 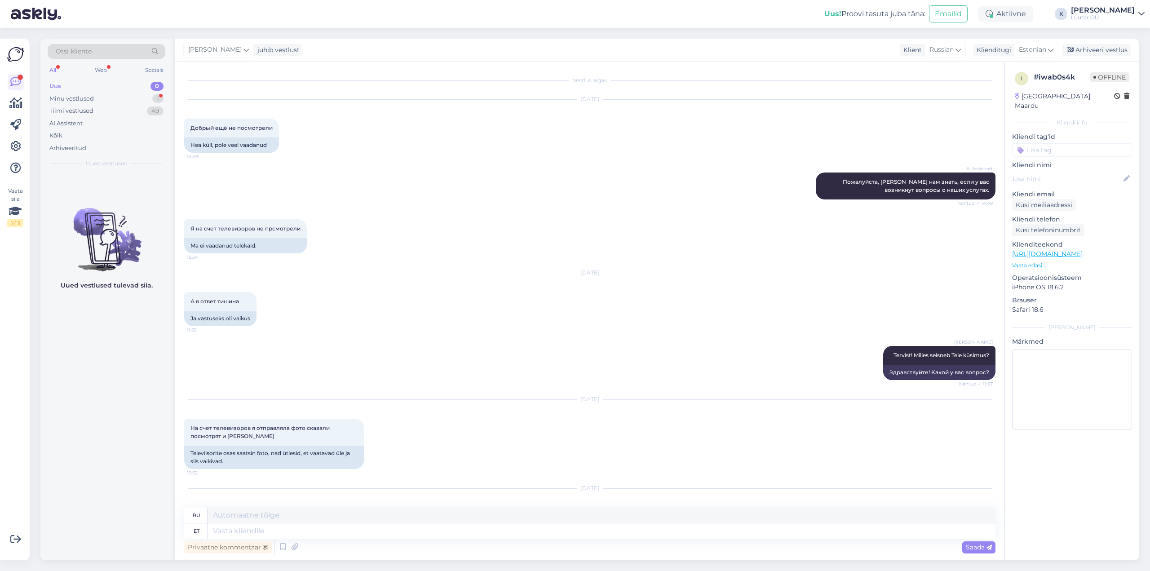 I want to click on div: Televiisorite osas saatsin foto, nad ütlesid, et vaatavad üle ja siis vaikivad., so click(x=274, y=457).